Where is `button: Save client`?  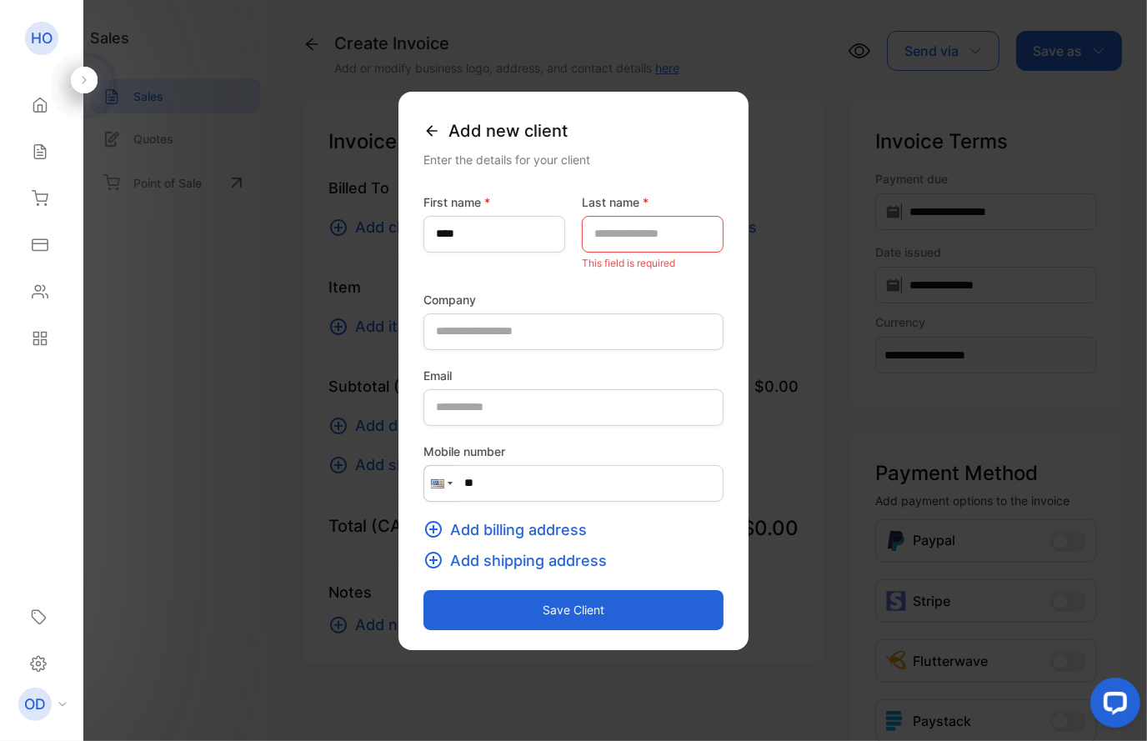 button: Save client is located at coordinates (573, 610).